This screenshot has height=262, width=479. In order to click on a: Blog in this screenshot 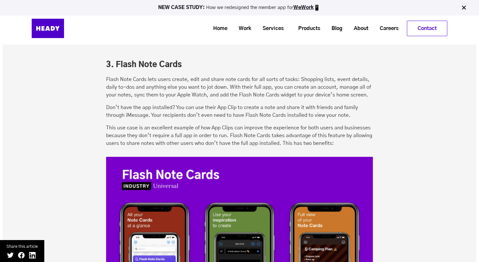, I will do `click(334, 28)`.